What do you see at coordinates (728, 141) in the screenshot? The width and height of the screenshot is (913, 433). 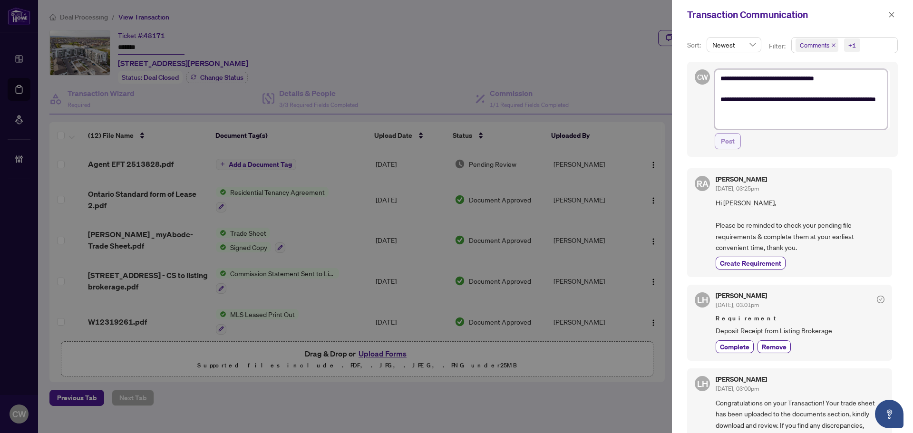 I see `span: Post` at bounding box center [728, 141].